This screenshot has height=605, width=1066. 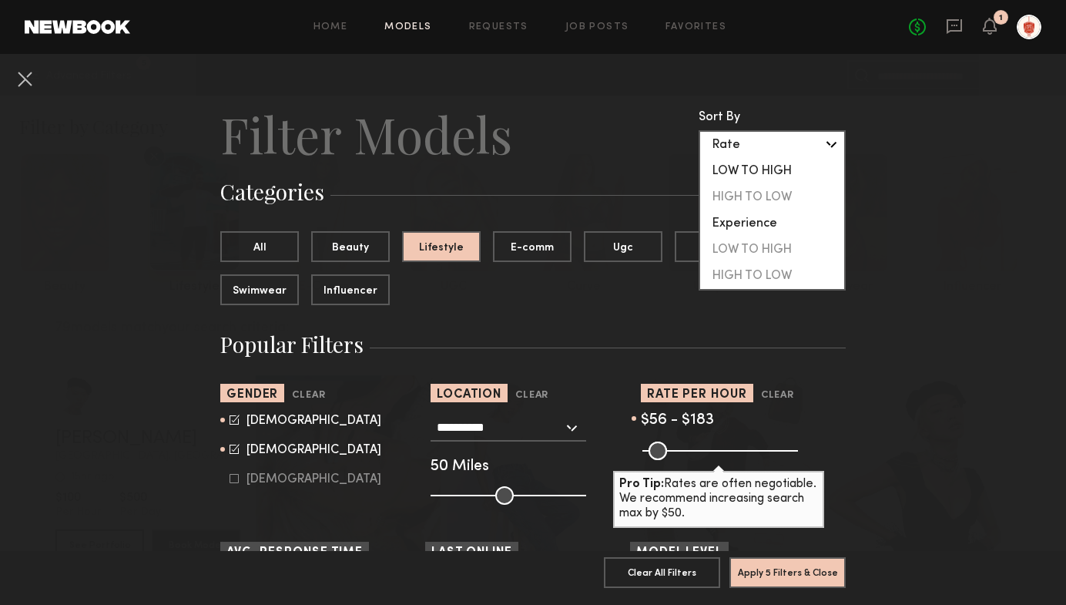 I want to click on span: Model Level, so click(x=679, y=552).